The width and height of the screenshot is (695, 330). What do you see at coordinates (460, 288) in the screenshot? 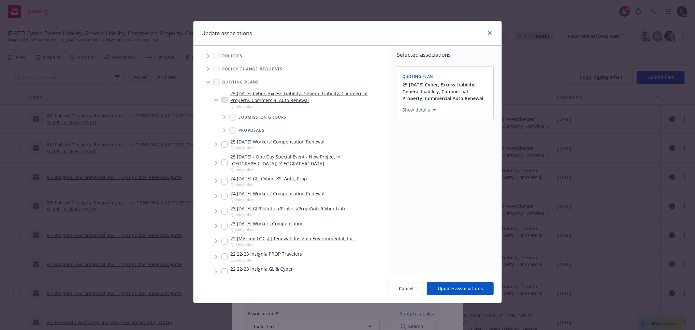
I see `button: Update associations` at bounding box center [460, 288].